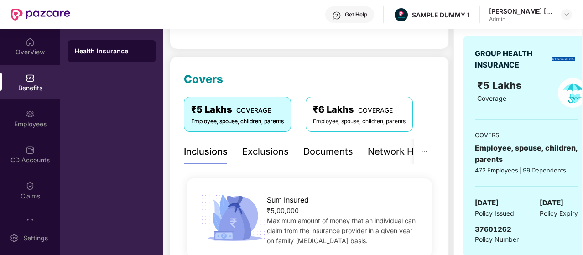 This screenshot has height=255, width=583. What do you see at coordinates (512, 59) in the screenshot?
I see `div: GROUP HEALTH INSURANCE` at bounding box center [512, 59].